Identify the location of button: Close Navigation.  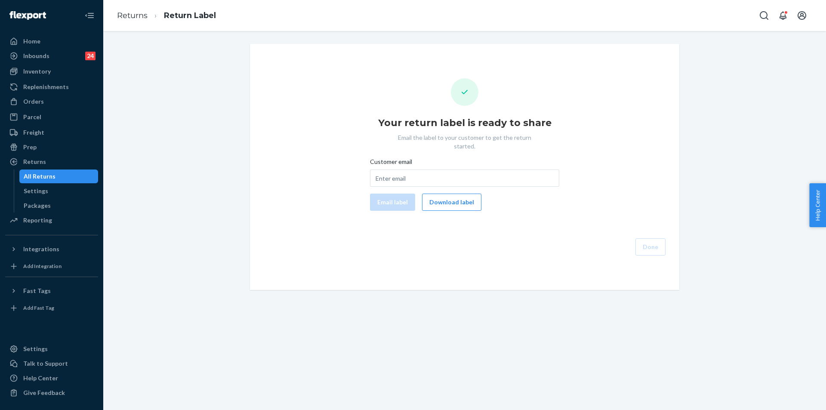
(89, 15).